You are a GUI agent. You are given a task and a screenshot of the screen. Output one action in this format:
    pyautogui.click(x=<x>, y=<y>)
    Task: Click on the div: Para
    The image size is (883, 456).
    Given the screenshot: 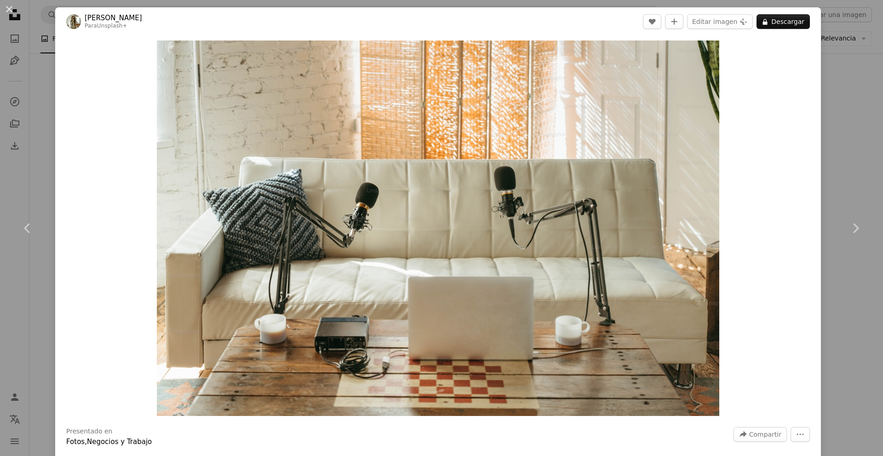 What is the action you would take?
    pyautogui.click(x=113, y=26)
    